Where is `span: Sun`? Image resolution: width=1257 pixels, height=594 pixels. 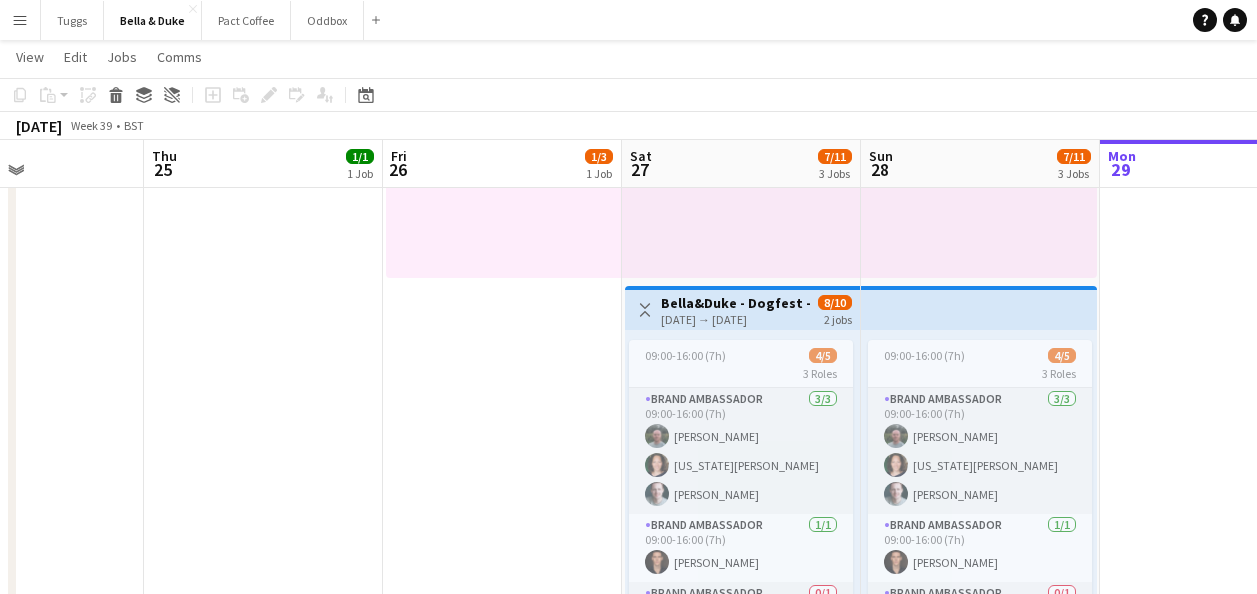 span: Sun is located at coordinates (881, 156).